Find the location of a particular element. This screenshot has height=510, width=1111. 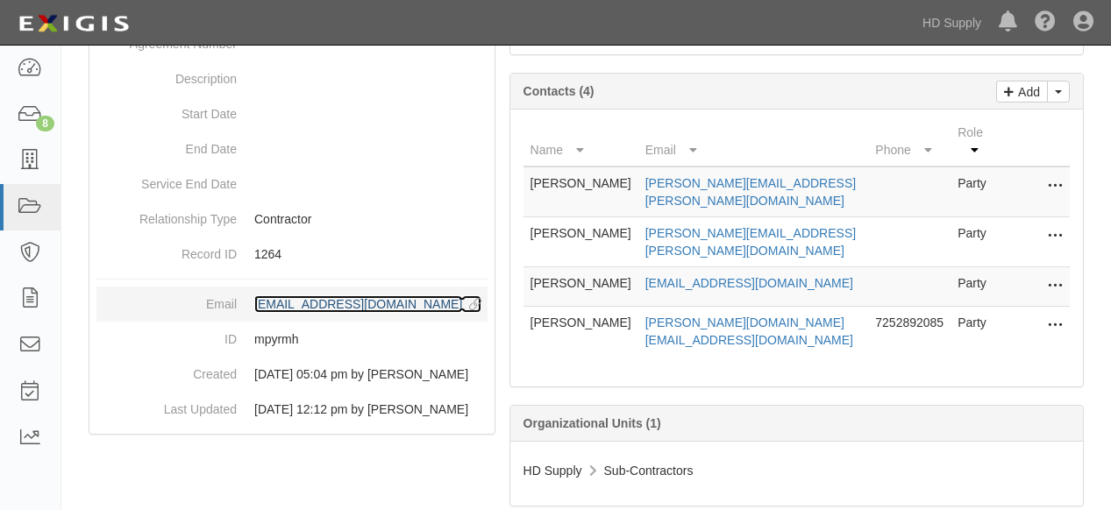

dt: ID is located at coordinates (167, 335).